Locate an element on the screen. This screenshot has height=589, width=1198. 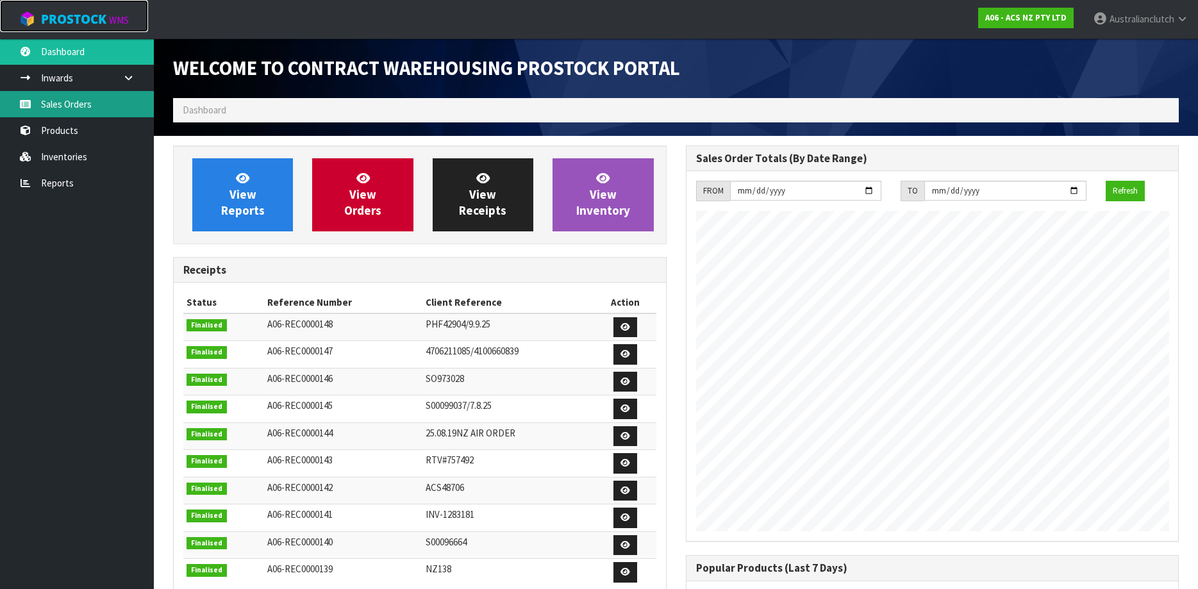
a: ViewReceipts is located at coordinates (483, 195).